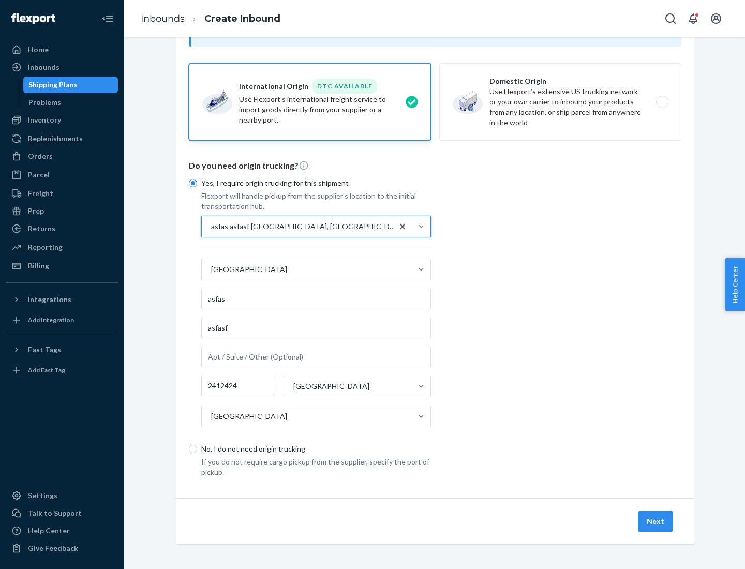  What do you see at coordinates (62, 175) in the screenshot?
I see `a: Parcel` at bounding box center [62, 175].